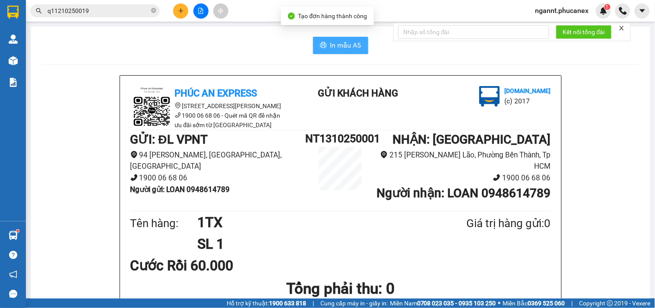 This screenshot has height=308, width=655. What do you see at coordinates (221, 11) in the screenshot?
I see `button: aim` at bounding box center [221, 11].